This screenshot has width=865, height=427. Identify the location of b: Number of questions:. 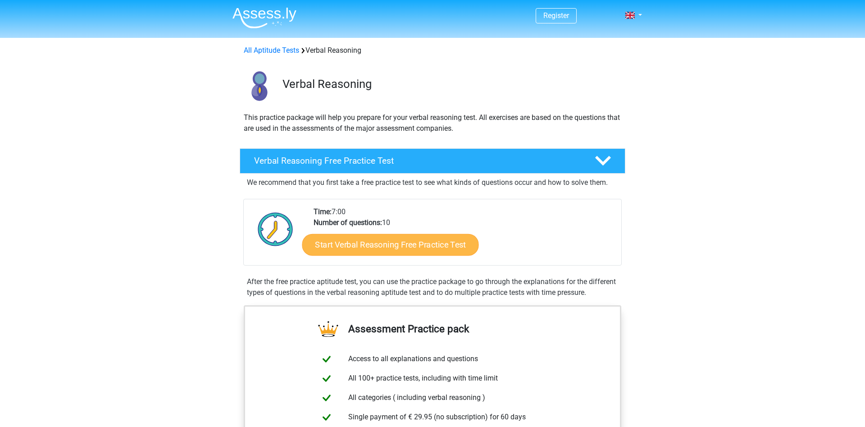
(348, 222).